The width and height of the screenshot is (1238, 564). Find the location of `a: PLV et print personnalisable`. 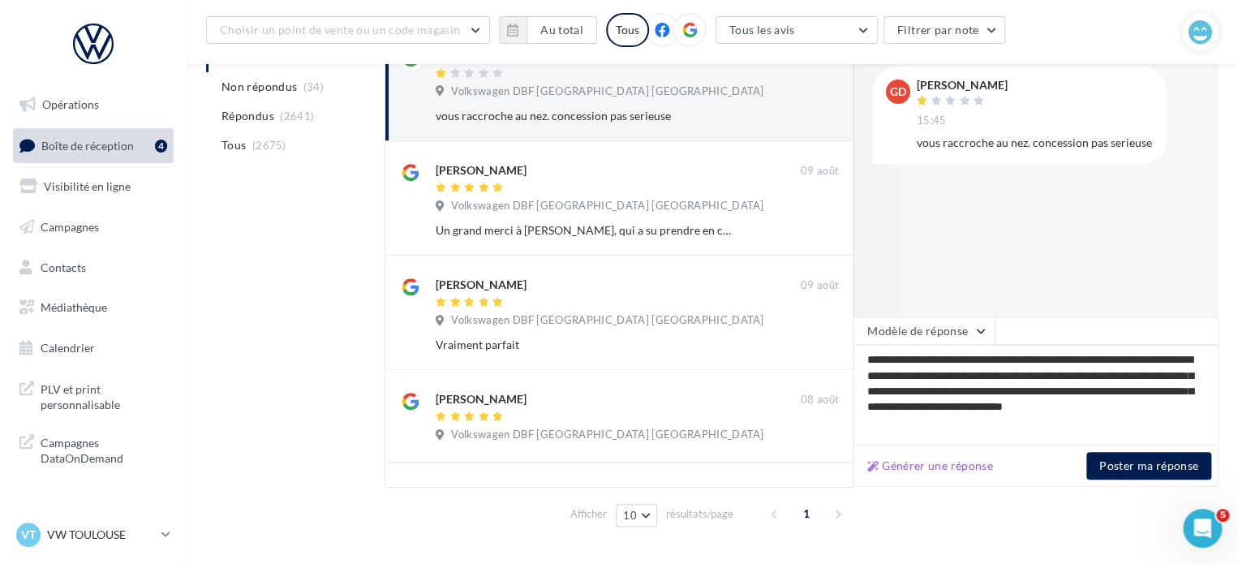

a: PLV et print personnalisable is located at coordinates (93, 395).